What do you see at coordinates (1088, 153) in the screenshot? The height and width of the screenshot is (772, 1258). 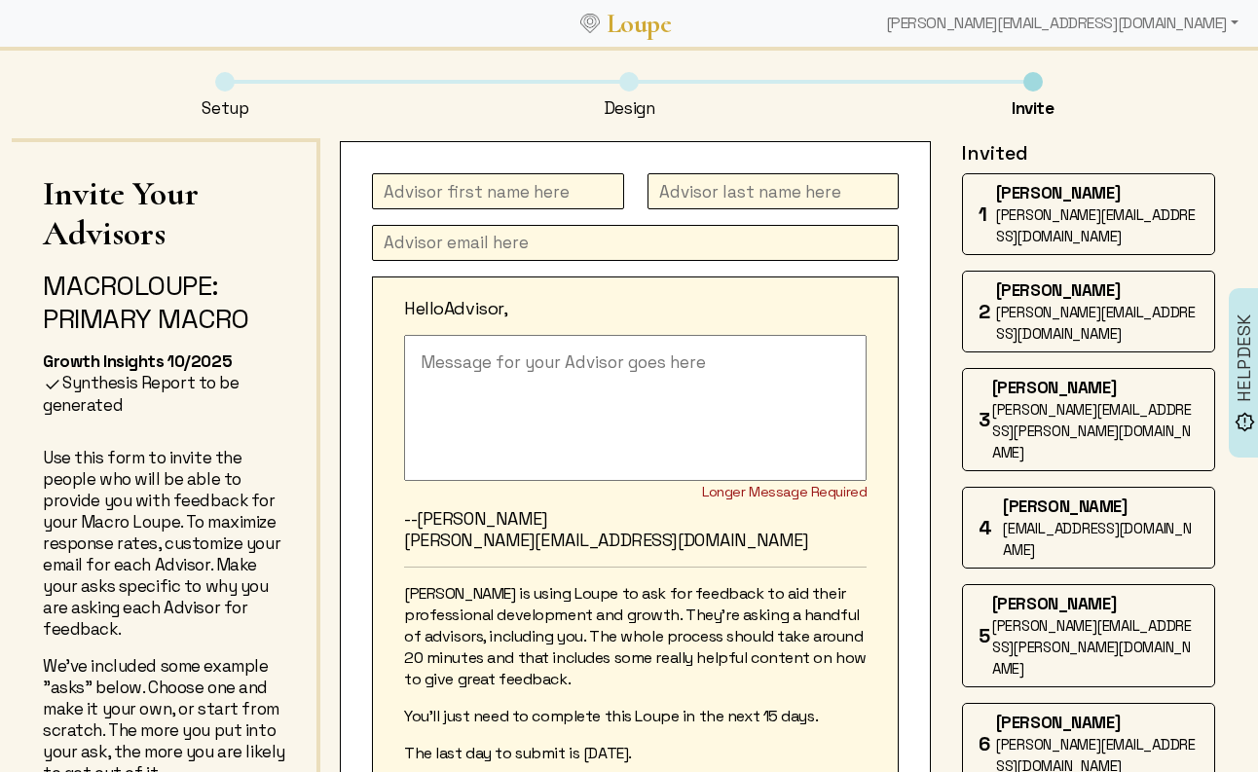 I see `h4: Invited` at bounding box center [1088, 153].